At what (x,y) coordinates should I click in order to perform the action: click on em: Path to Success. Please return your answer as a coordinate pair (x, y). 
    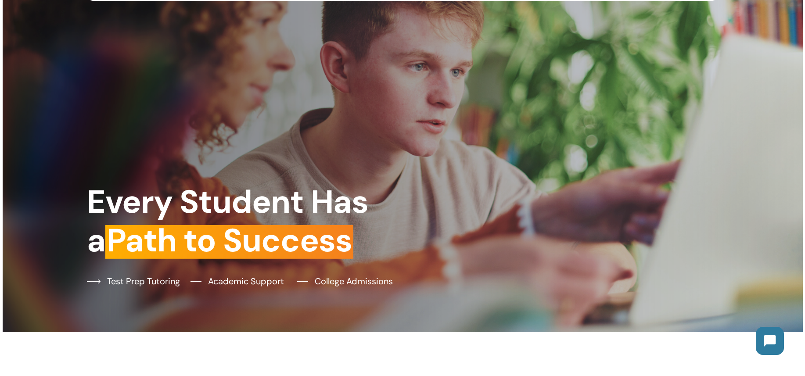
    Looking at the image, I should click on (229, 241).